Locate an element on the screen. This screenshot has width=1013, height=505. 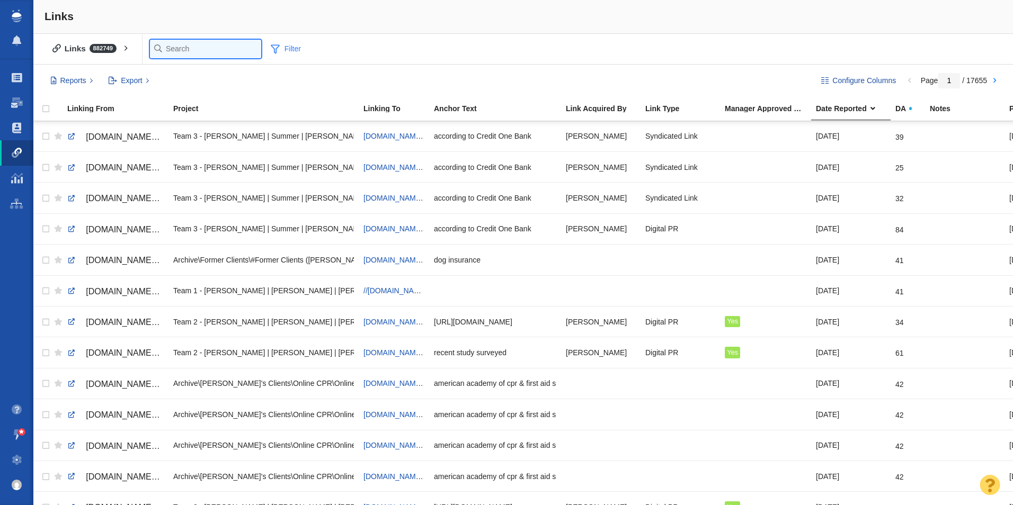
div: Date Reported is located at coordinates (855, 109).